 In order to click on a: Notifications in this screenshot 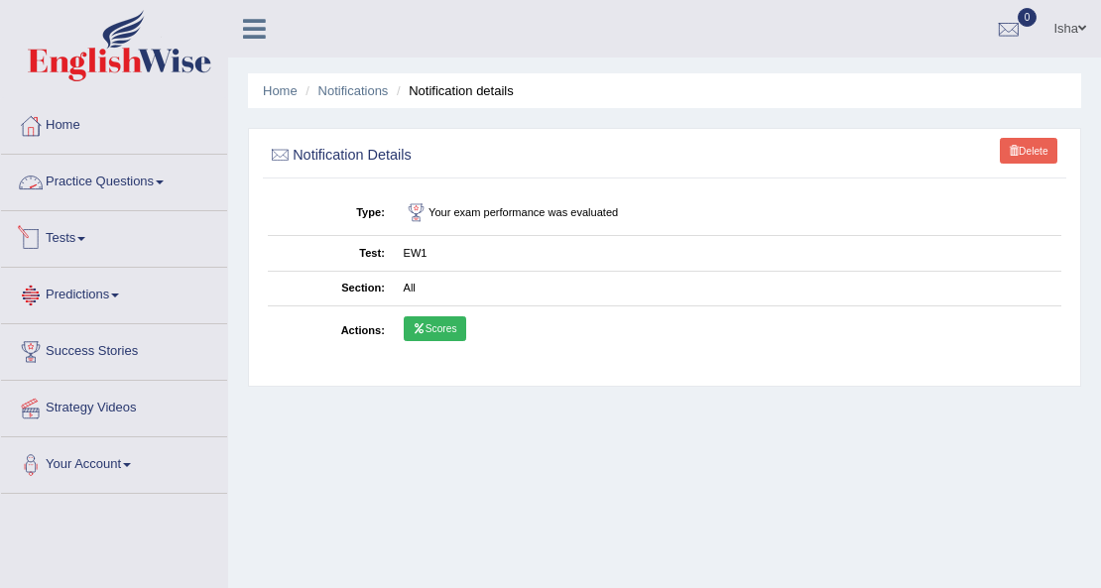, I will do `click(353, 90)`.